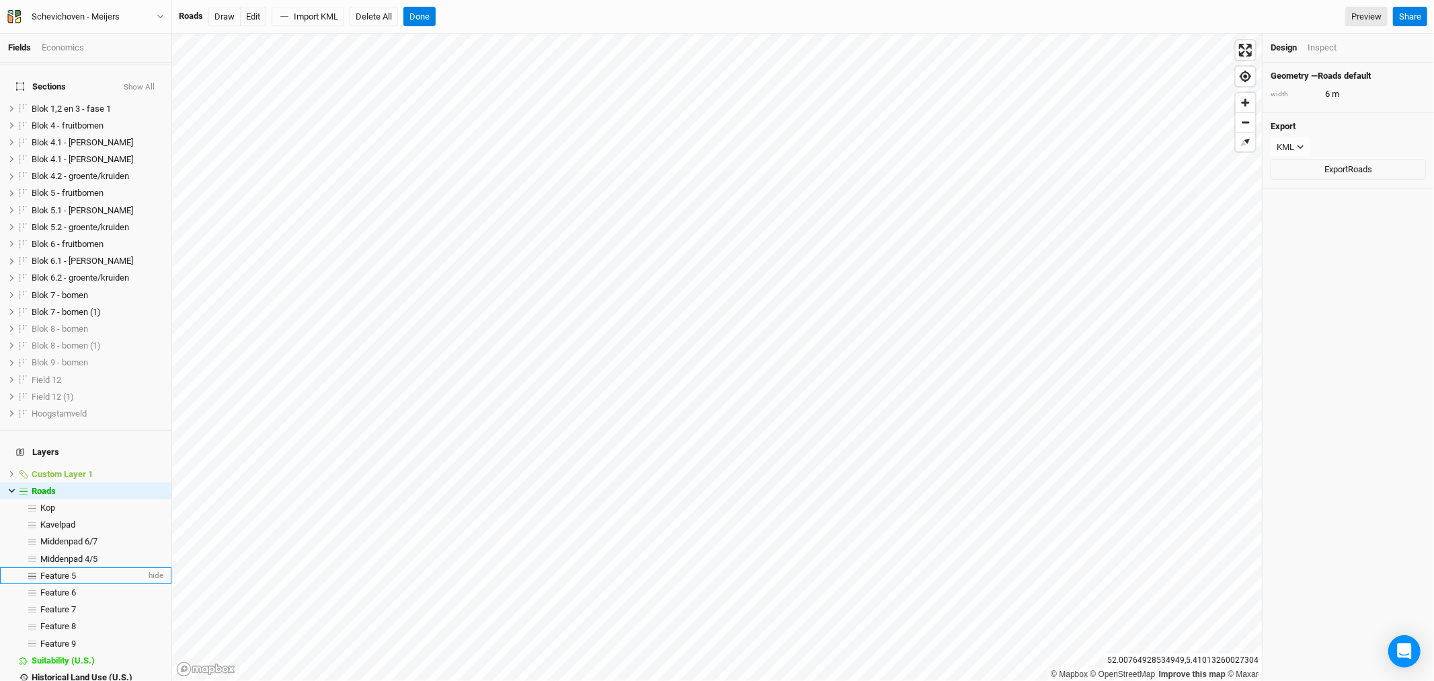 This screenshot has height=681, width=1434. Describe the element at coordinates (1246, 141) in the screenshot. I see `button: Reset bearing to north` at that location.